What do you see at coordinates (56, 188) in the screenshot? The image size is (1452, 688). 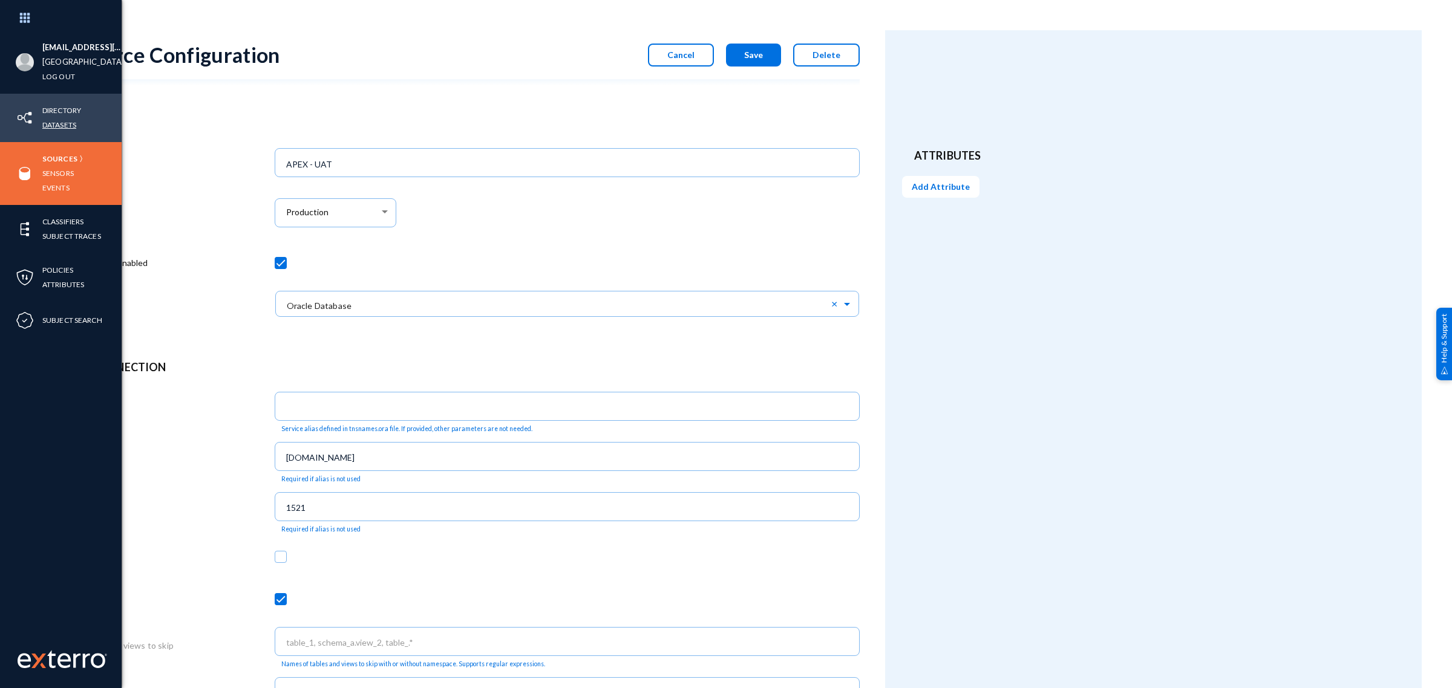 I see `a: Events` at bounding box center [56, 188].